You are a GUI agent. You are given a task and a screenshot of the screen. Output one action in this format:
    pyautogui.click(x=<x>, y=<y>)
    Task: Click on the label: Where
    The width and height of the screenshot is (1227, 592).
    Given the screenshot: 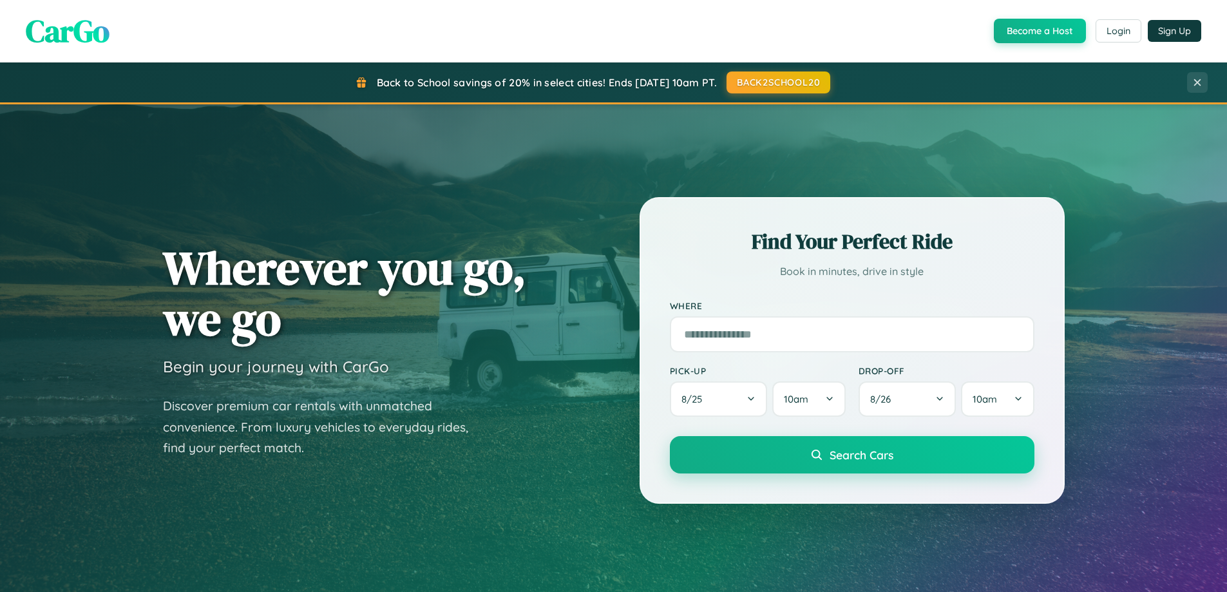 What is the action you would take?
    pyautogui.click(x=852, y=305)
    